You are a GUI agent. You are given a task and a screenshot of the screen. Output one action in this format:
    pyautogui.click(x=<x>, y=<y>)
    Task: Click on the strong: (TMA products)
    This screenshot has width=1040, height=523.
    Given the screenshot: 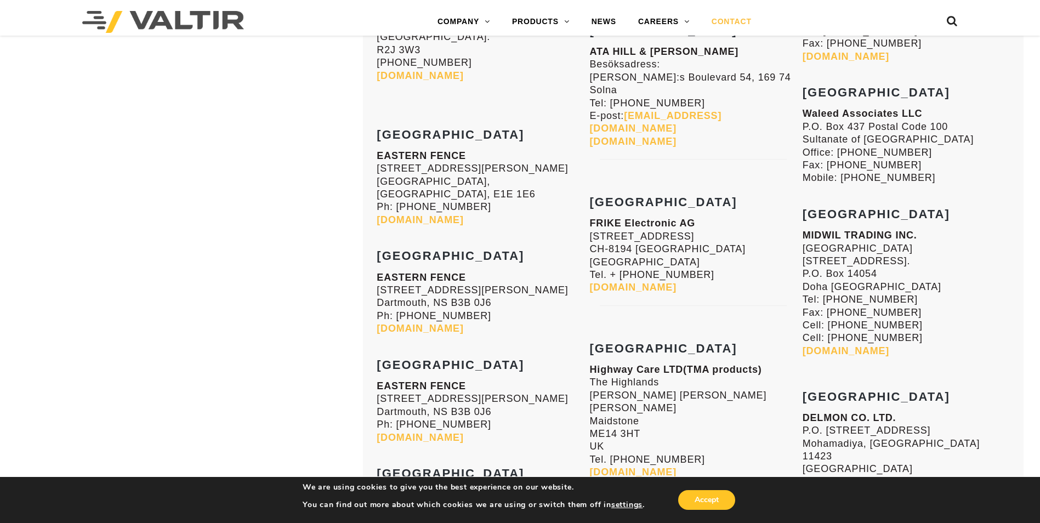 What is the action you would take?
    pyautogui.click(x=722, y=369)
    